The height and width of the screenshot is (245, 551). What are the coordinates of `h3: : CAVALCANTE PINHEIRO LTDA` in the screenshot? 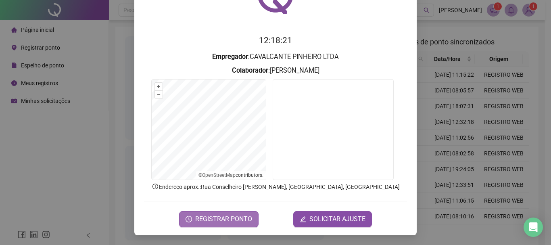 It's located at (275, 57).